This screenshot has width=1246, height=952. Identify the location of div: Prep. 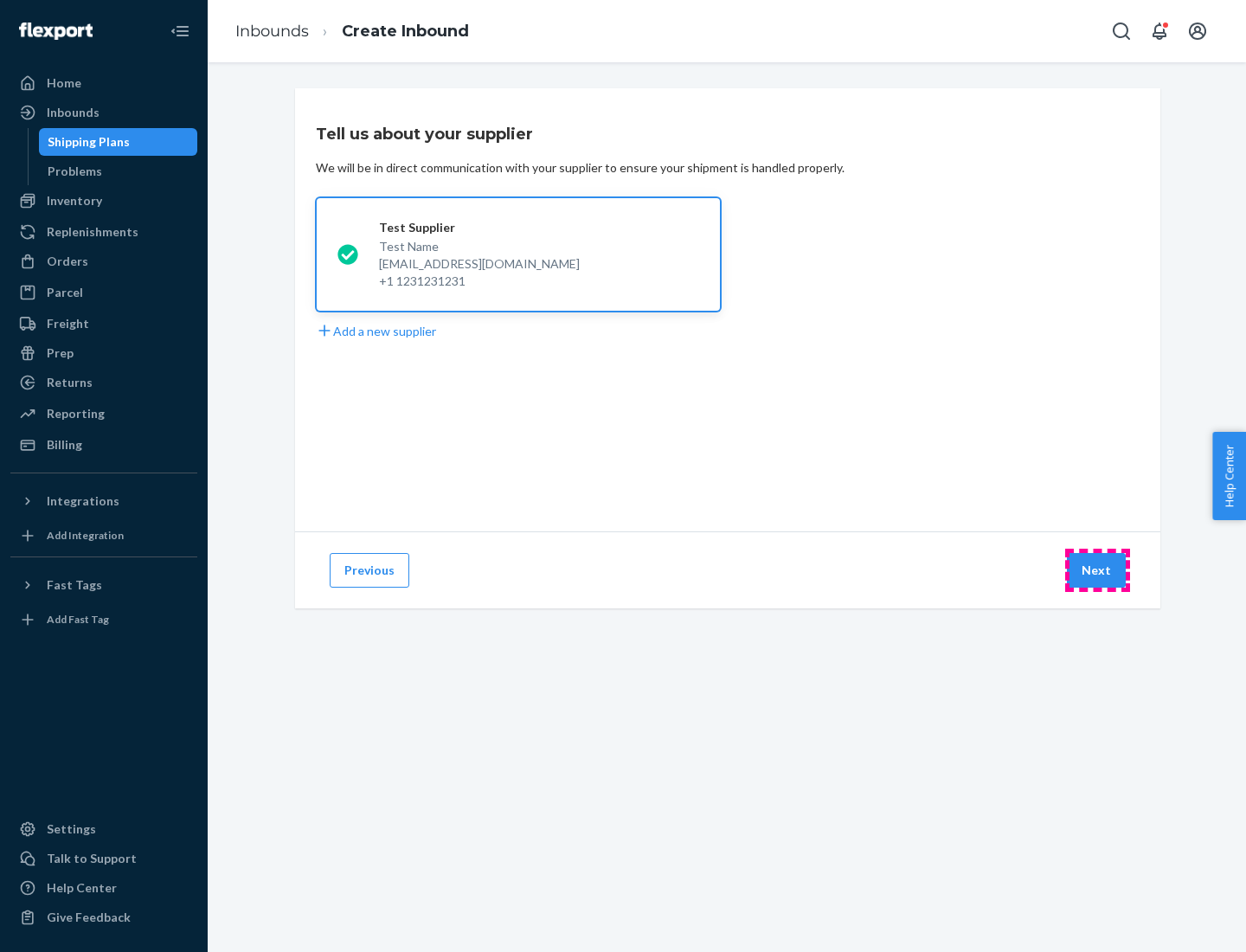
(60, 353).